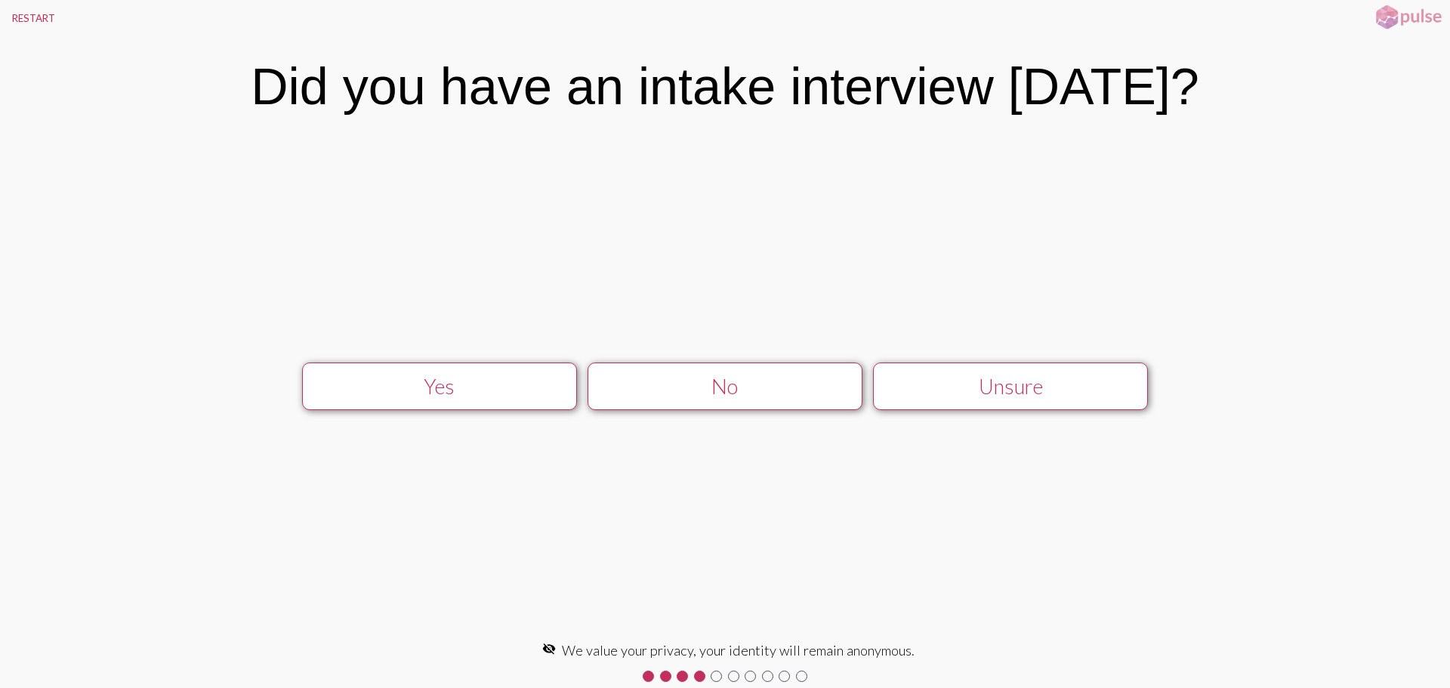  What do you see at coordinates (1010, 386) in the screenshot?
I see `div: Unsure` at bounding box center [1010, 386].